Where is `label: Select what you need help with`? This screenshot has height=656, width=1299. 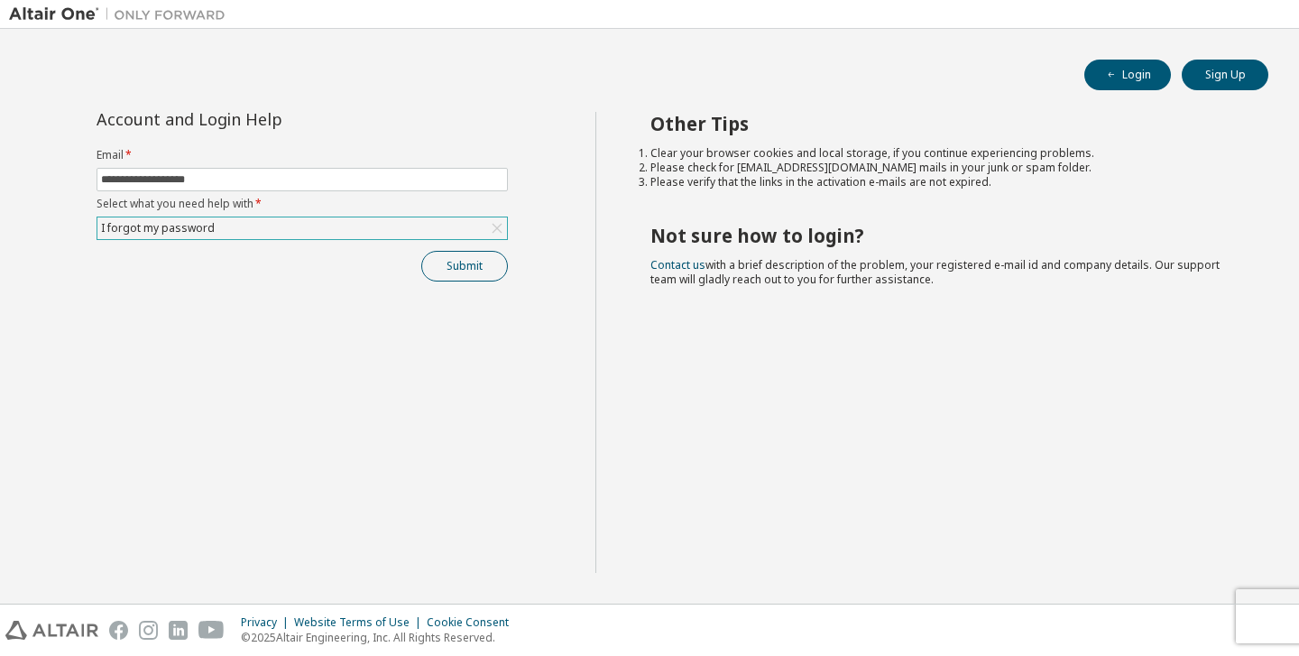 label: Select what you need help with is located at coordinates (302, 204).